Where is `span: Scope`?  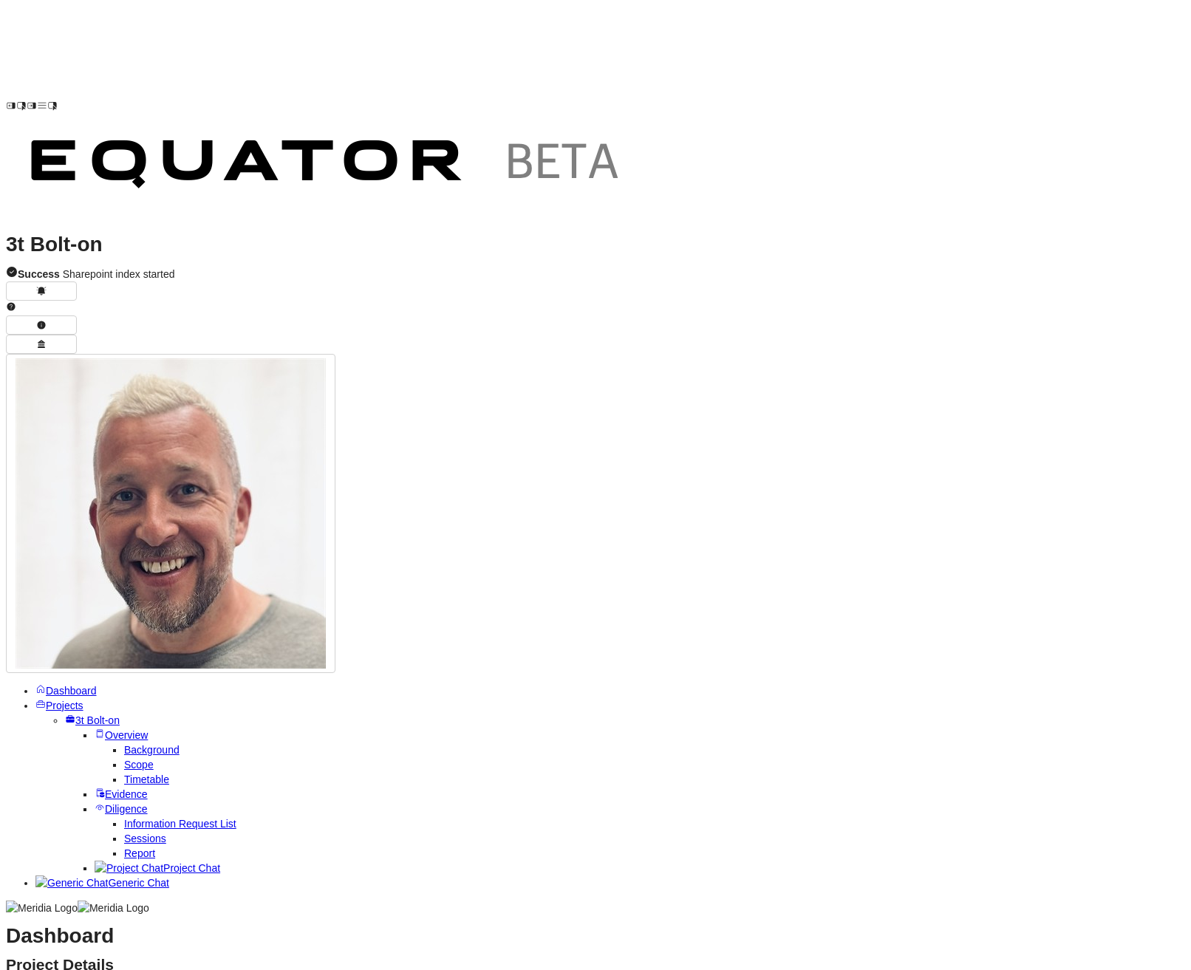 span: Scope is located at coordinates (139, 765).